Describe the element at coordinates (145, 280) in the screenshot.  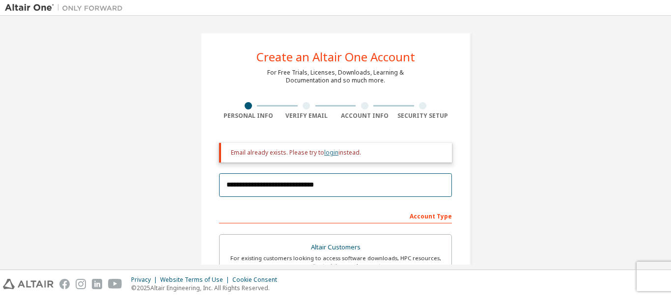
I see `div: Privacy` at that location.